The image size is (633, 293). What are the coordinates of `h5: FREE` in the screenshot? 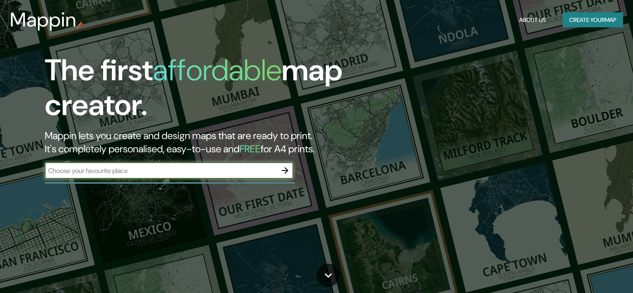 It's located at (250, 149).